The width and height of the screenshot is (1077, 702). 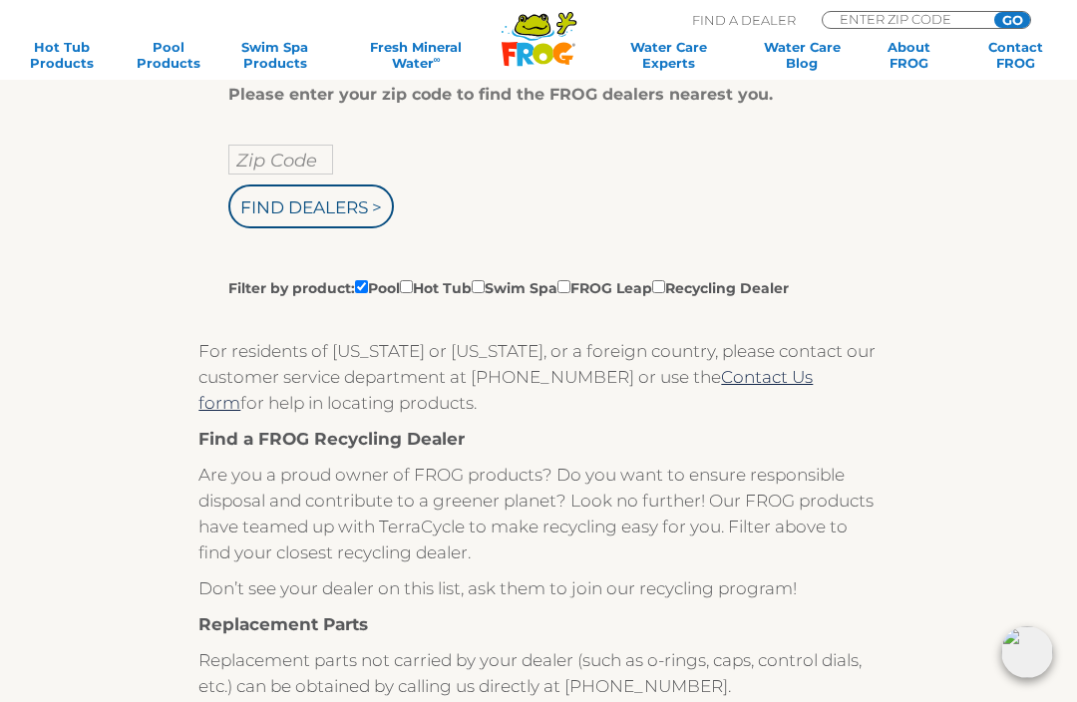 What do you see at coordinates (1015, 55) in the screenshot?
I see `a: ContactFROG` at bounding box center [1015, 55].